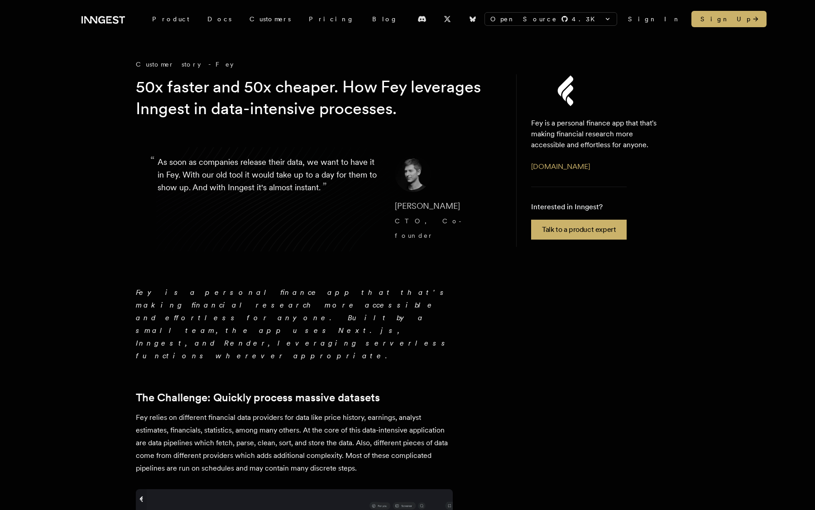 This screenshot has width=815, height=510. What do you see at coordinates (473, 19) in the screenshot?
I see `a: Bluesky` at bounding box center [473, 19].